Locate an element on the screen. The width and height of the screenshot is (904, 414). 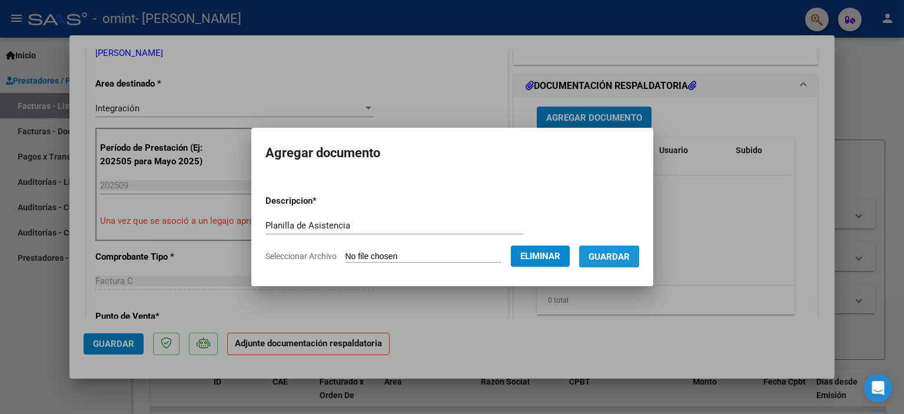
button: Eliminar is located at coordinates (540, 256).